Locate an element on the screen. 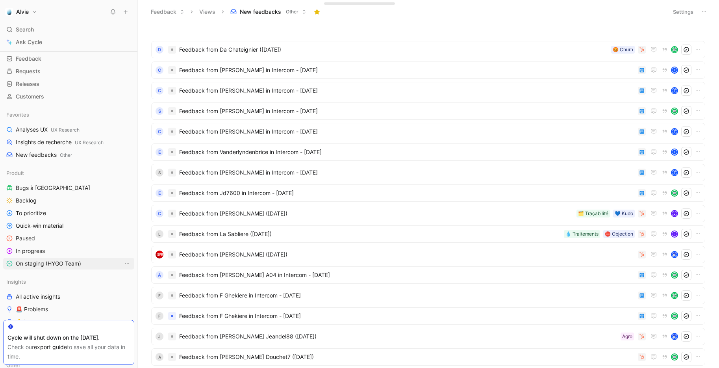  button: Views is located at coordinates (207, 12).